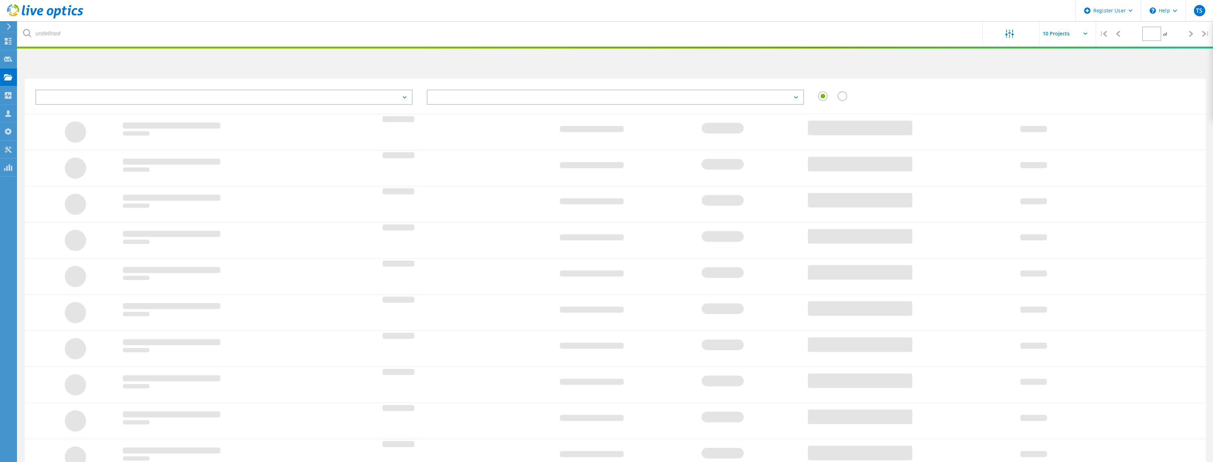 This screenshot has height=462, width=1213. Describe the element at coordinates (1164, 34) in the screenshot. I see `span: of` at that location.